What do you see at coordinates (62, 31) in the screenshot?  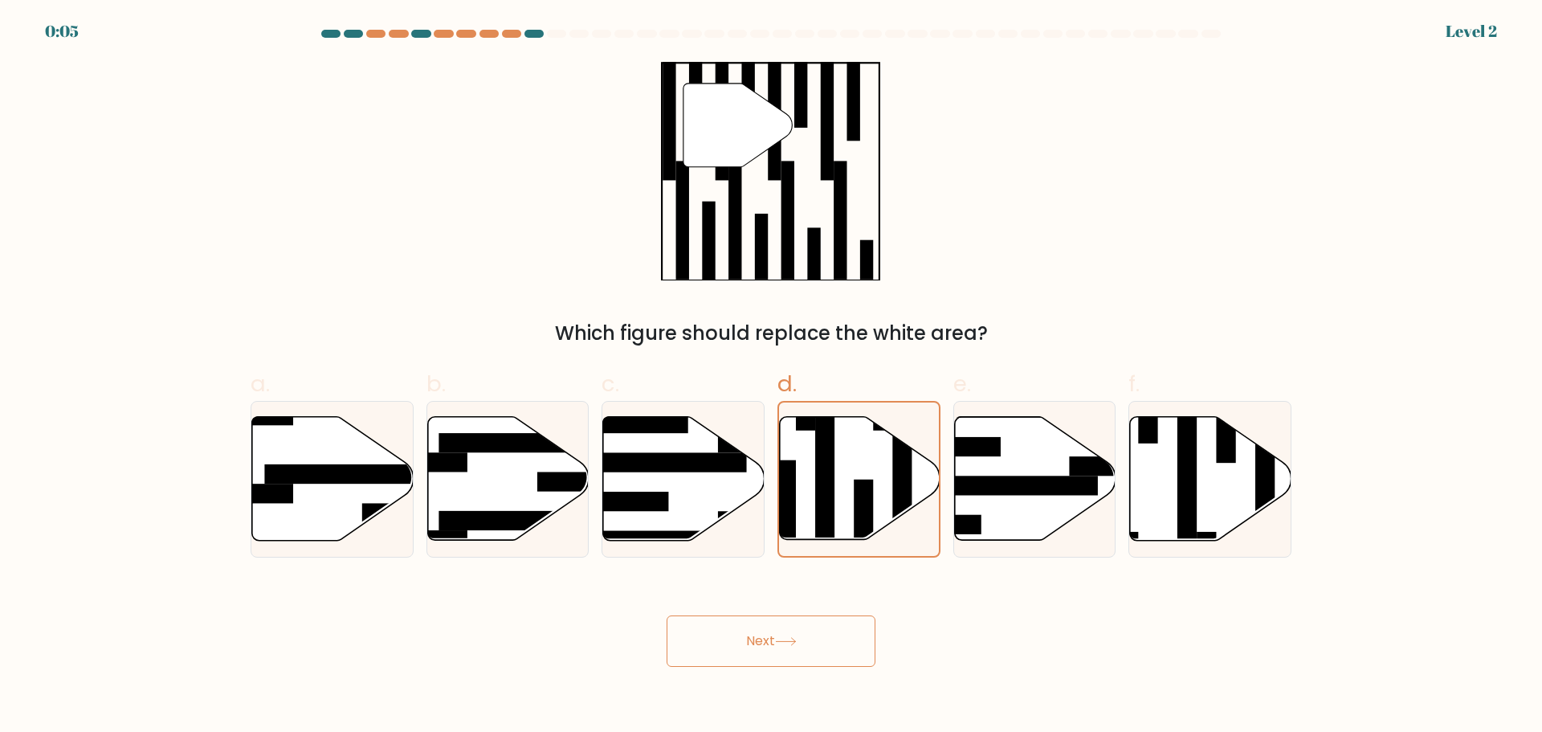 I see `div: 0:05` at bounding box center [62, 31].